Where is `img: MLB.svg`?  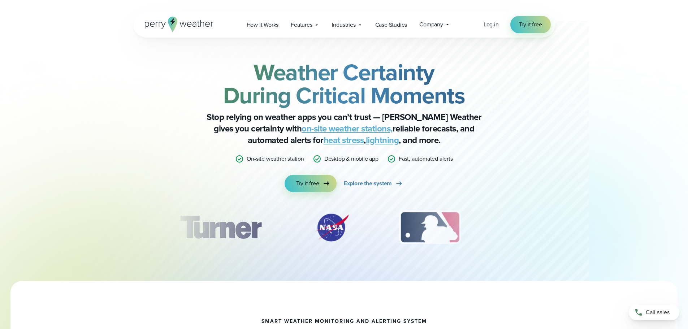 img: MLB.svg is located at coordinates (429, 227).